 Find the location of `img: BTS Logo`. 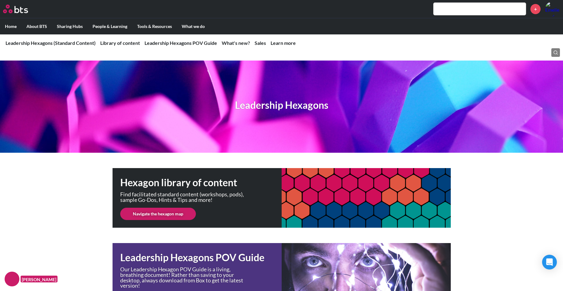

img: BTS Logo is located at coordinates (15, 9).